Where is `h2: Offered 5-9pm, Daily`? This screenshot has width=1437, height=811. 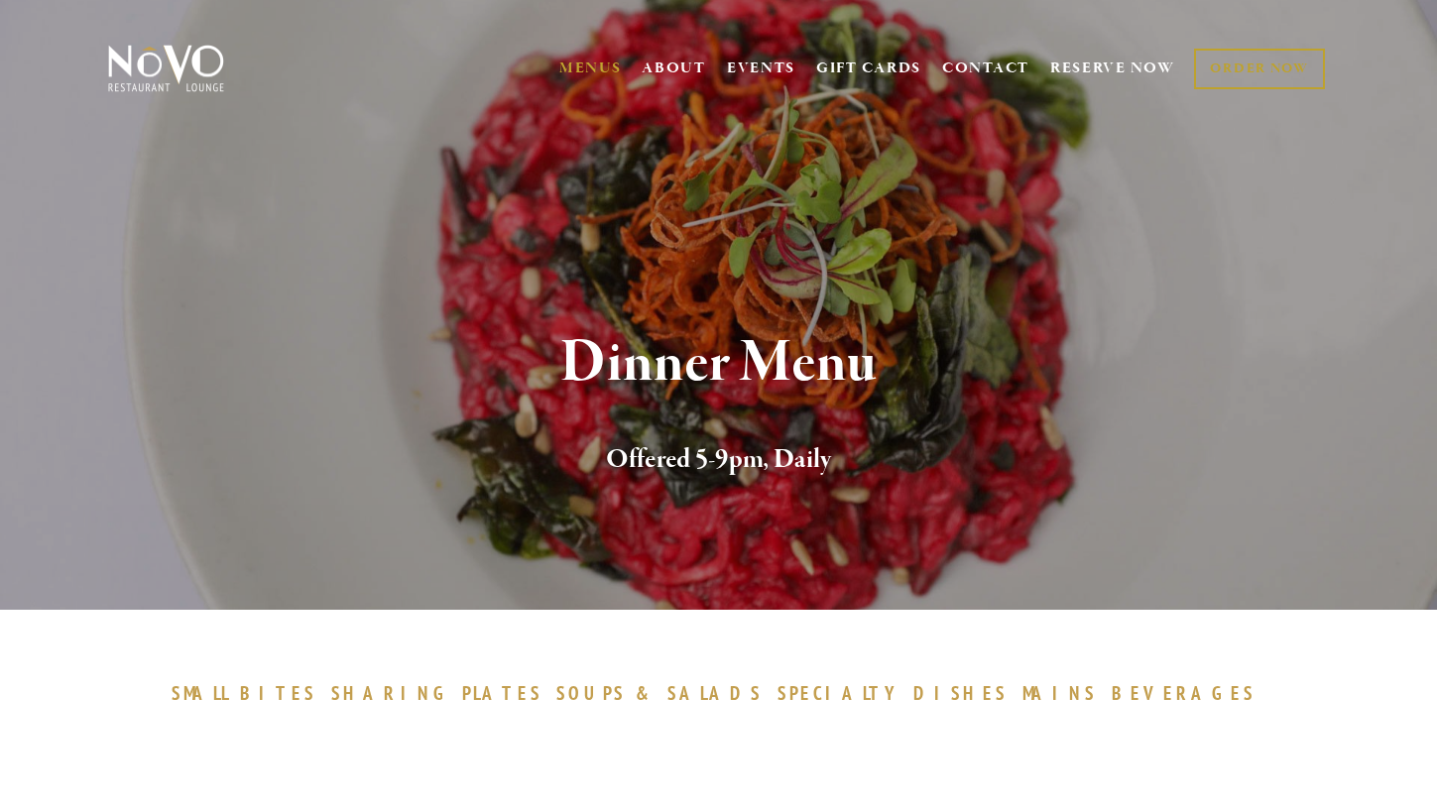
h2: Offered 5-9pm, Daily is located at coordinates (719, 460).